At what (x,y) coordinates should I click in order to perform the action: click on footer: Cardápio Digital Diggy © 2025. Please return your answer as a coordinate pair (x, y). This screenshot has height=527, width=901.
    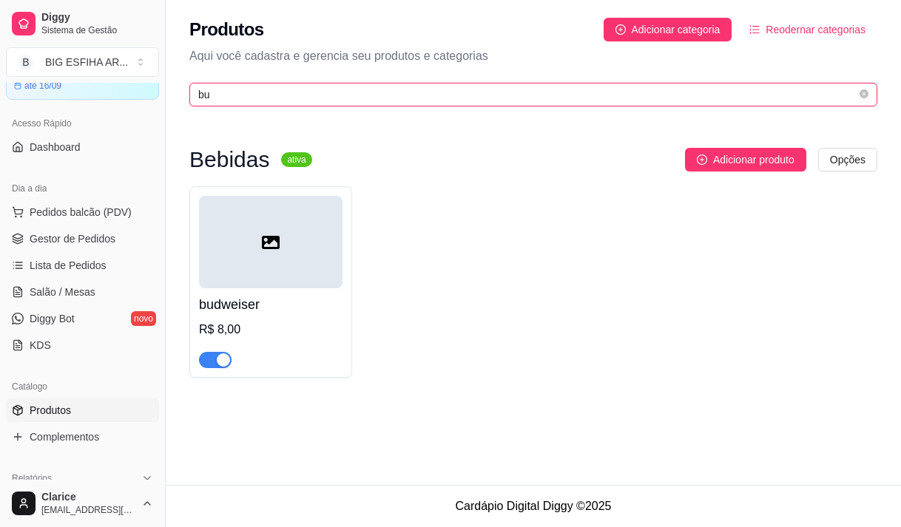
    Looking at the image, I should click on (533, 506).